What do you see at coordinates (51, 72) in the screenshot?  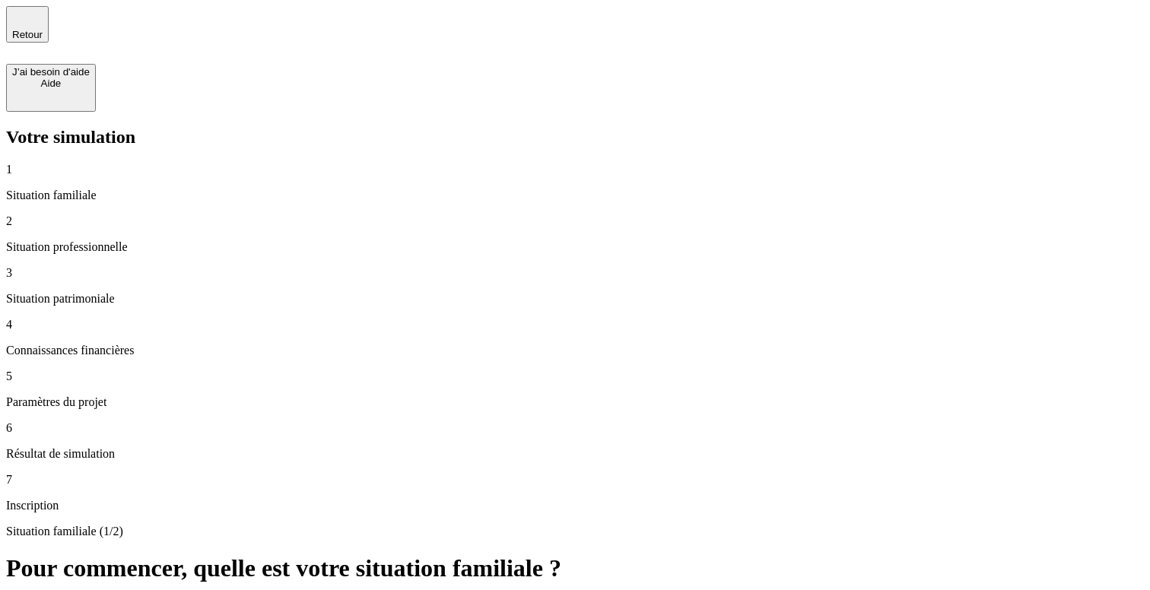 I see `div: J’ai besoin d'aide` at bounding box center [51, 72].